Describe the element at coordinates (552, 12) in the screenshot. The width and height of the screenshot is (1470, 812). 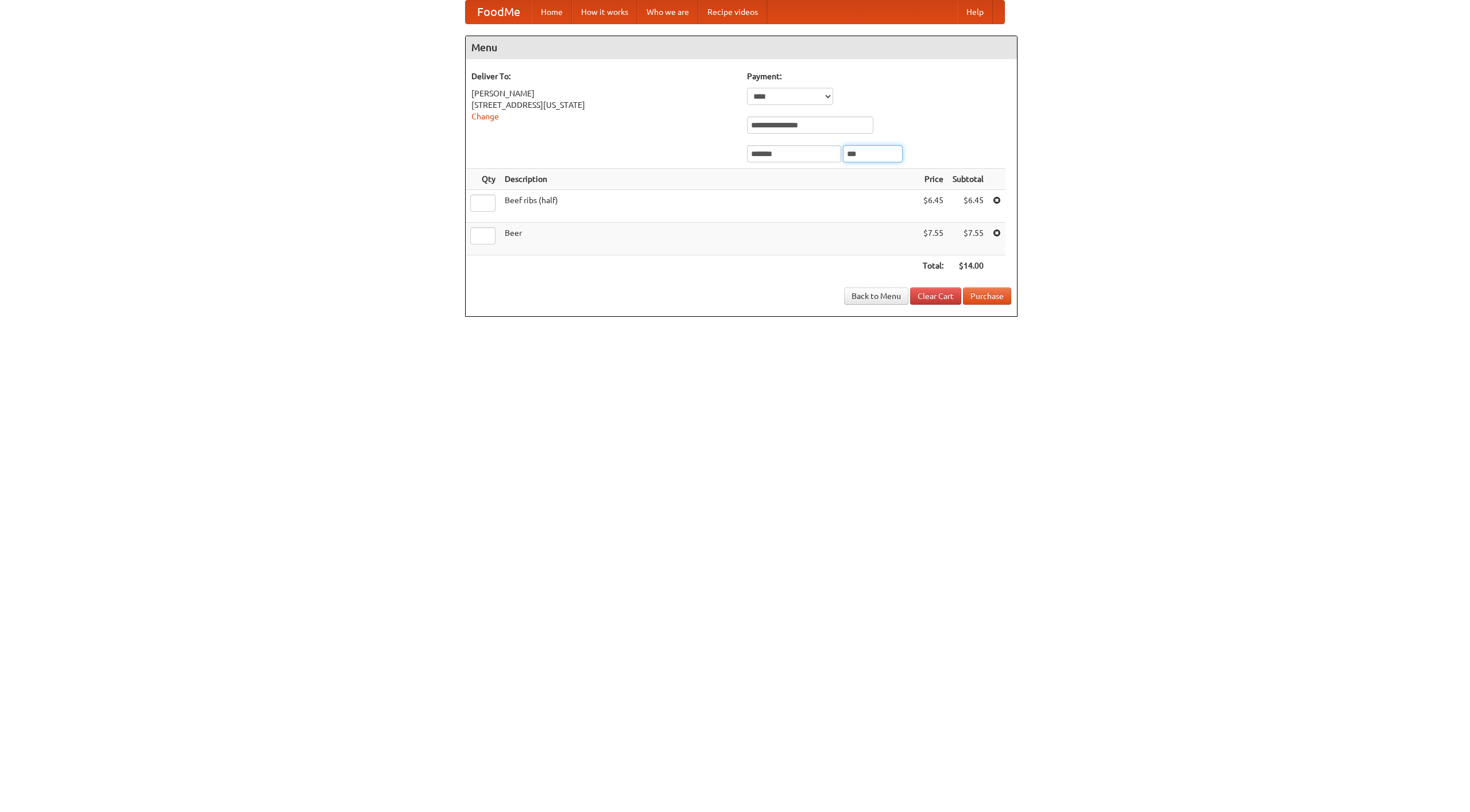
I see `a: Home` at that location.